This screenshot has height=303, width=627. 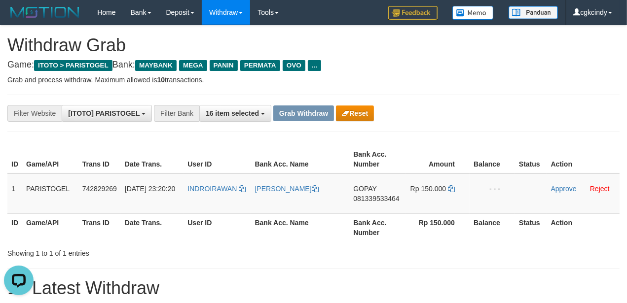 I want to click on span: 16 item selected, so click(x=232, y=113).